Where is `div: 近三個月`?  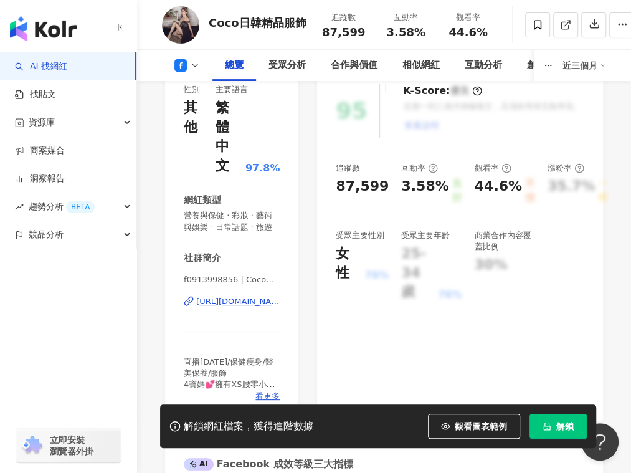
div: 近三個月 is located at coordinates (585, 65).